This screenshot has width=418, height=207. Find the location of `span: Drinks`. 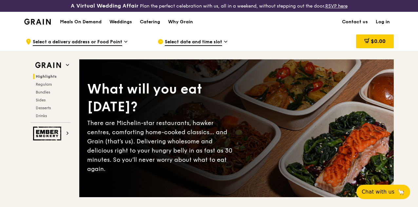

span: Drinks is located at coordinates (41, 116).